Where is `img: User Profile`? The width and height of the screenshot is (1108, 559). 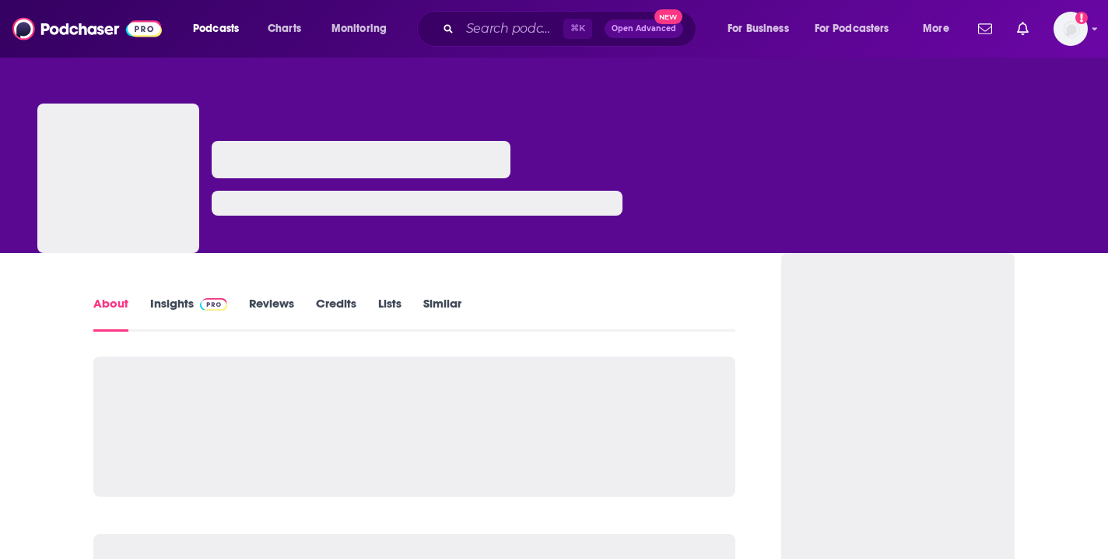 img: User Profile is located at coordinates (1071, 29).